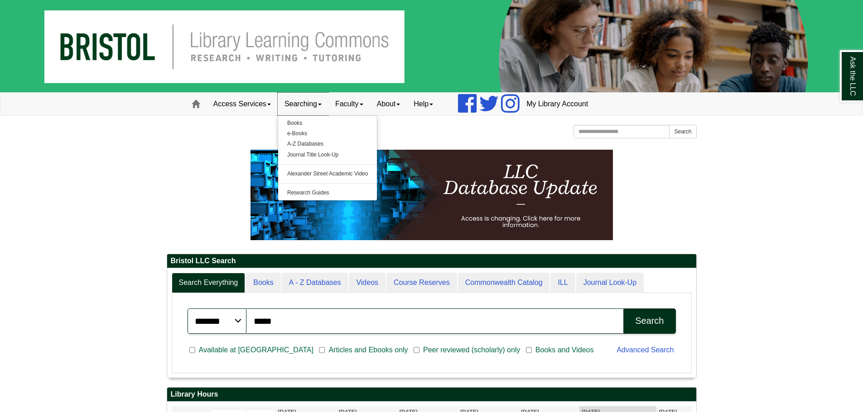 This screenshot has width=863, height=412. I want to click on a: Course Reserves, so click(422, 283).